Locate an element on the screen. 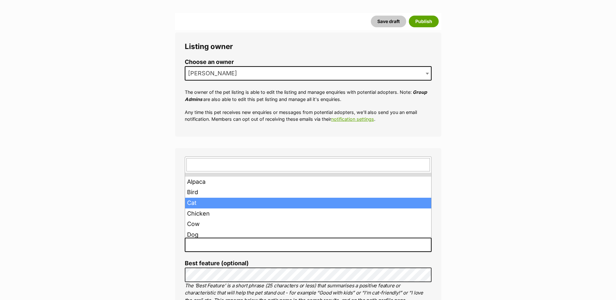 Image resolution: width=616 pixels, height=300 pixels. span: Listing owner is located at coordinates (209, 46).